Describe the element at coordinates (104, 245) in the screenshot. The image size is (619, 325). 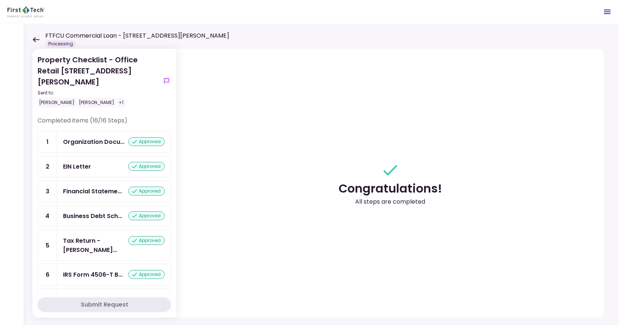
I see `a: 5Tax Return - Borrowerapproved` at that location.